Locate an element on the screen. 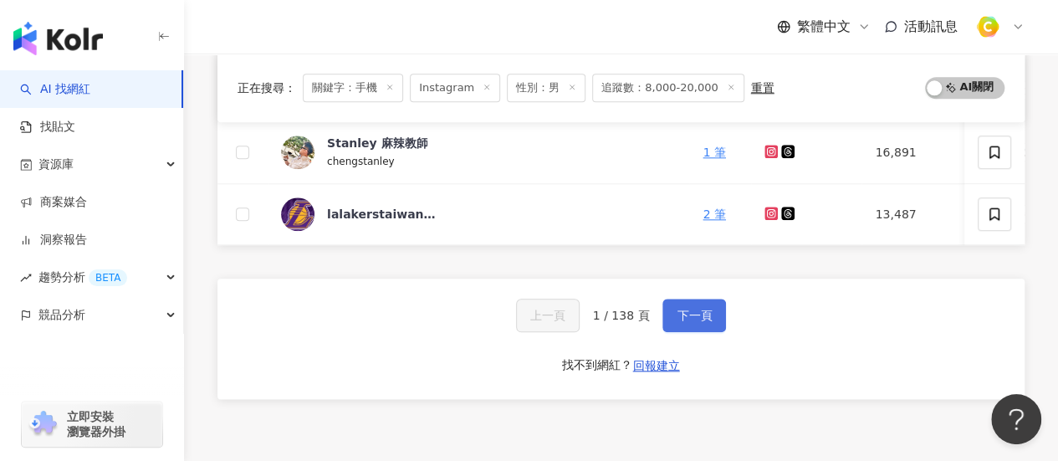  img: logo is located at coordinates (58, 38).